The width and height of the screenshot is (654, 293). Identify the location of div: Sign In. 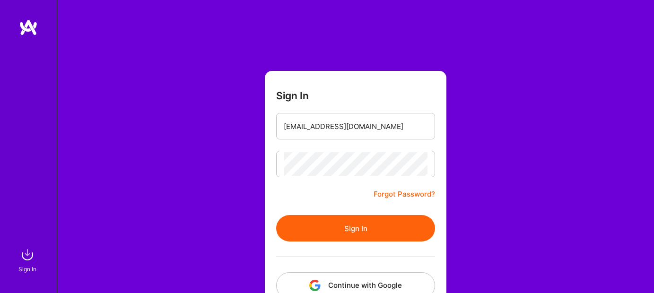
(27, 269).